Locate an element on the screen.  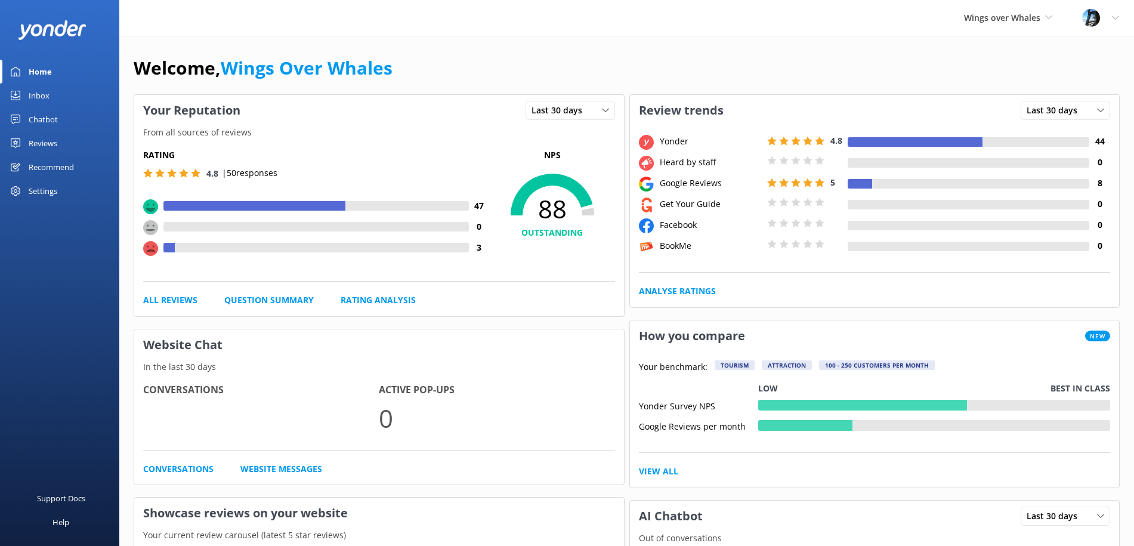
a: Rating Analysis is located at coordinates (378, 300).